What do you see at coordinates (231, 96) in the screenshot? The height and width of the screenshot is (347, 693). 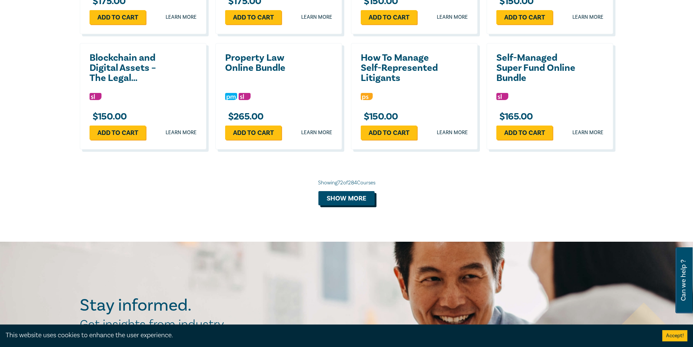 I see `img: Practice Management & Business Skills` at bounding box center [231, 96].